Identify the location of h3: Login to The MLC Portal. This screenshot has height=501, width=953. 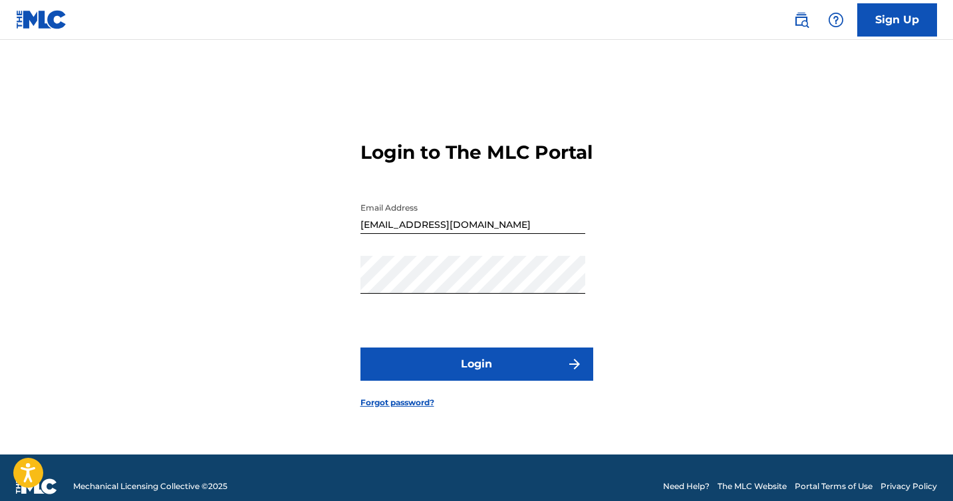
(476, 152).